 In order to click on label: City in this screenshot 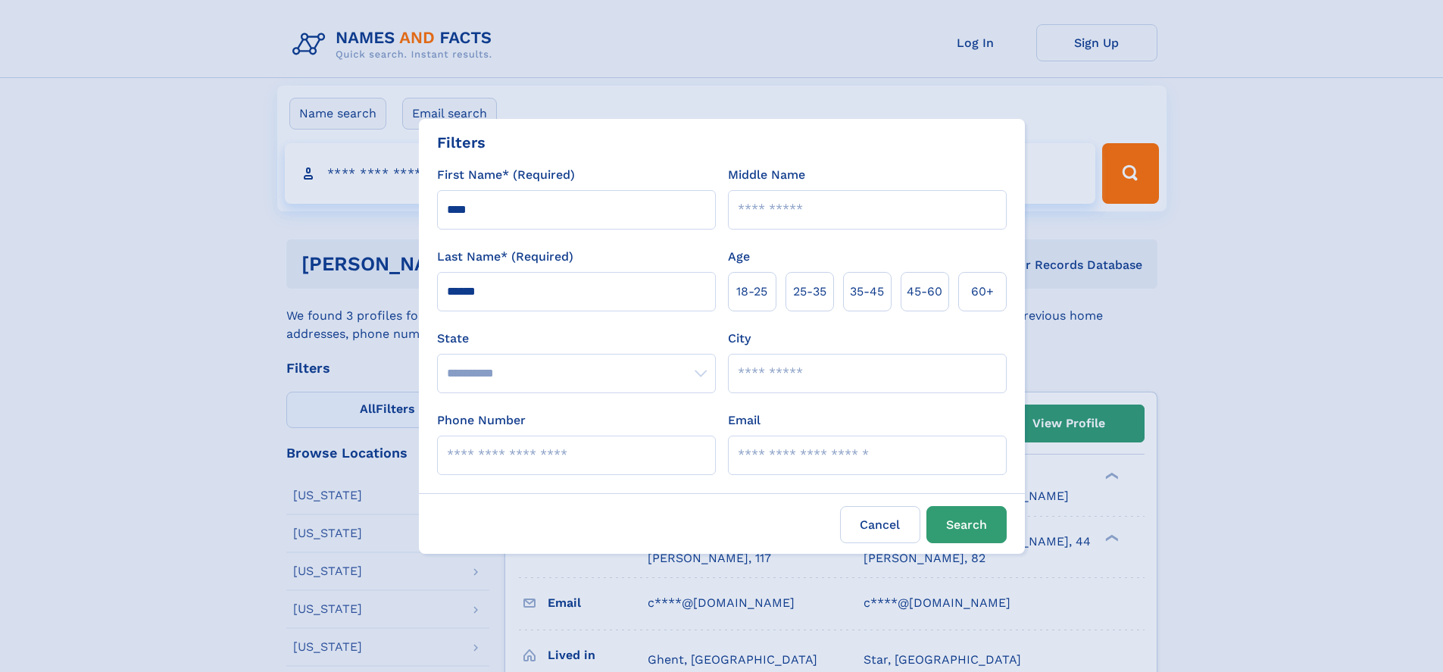, I will do `click(739, 339)`.